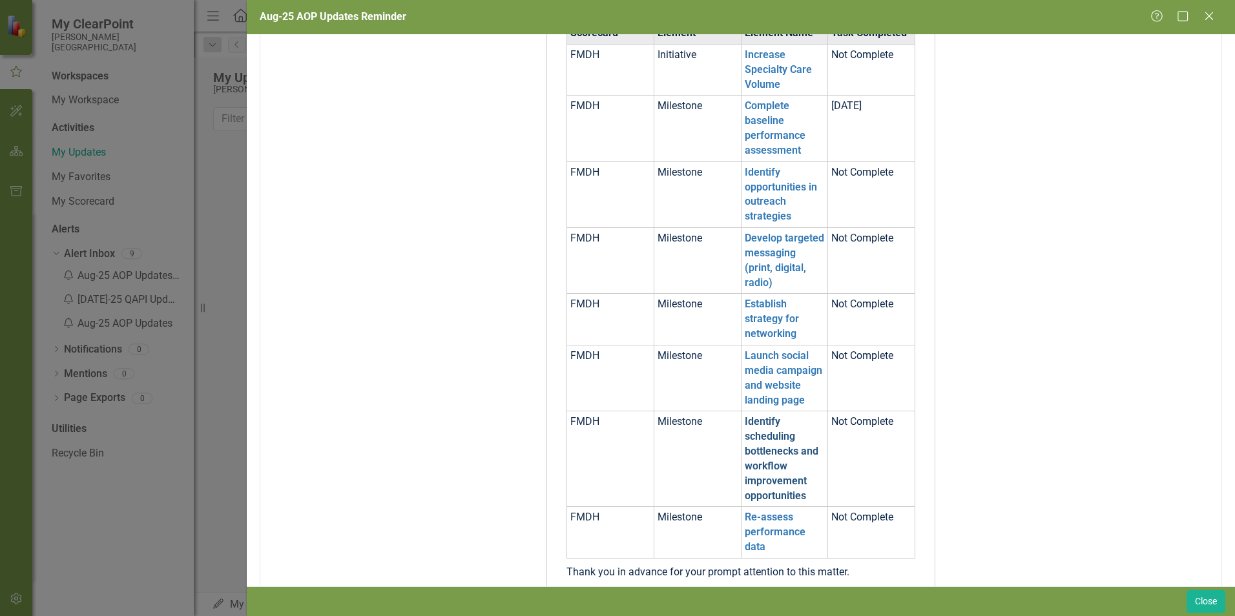 This screenshot has height=616, width=1235. What do you see at coordinates (697, 70) in the screenshot?
I see `td: Initiative` at bounding box center [697, 70].